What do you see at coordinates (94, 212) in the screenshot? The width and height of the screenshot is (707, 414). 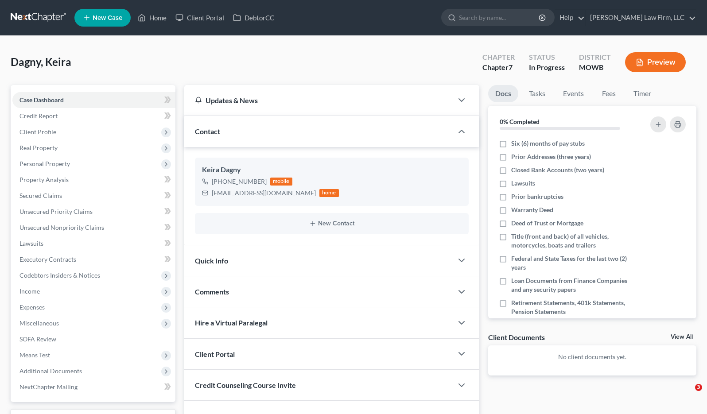 I see `a: Unsecured Priority Claims` at bounding box center [94, 212].